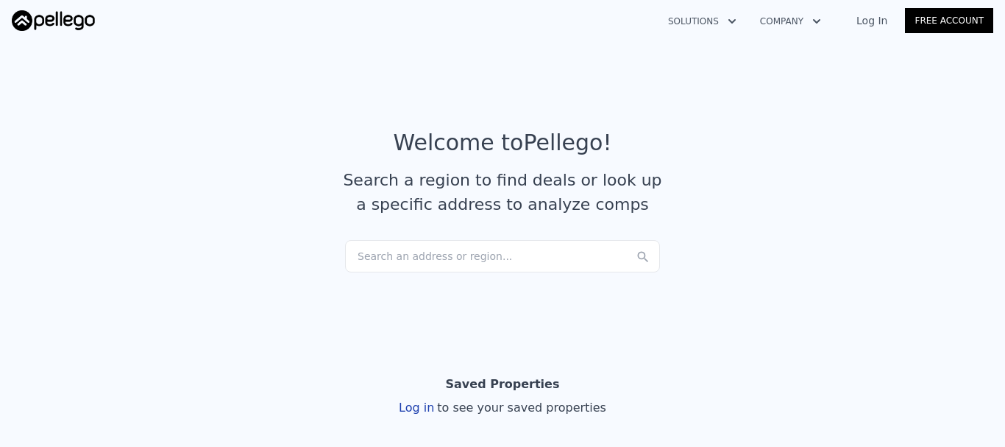 The width and height of the screenshot is (1005, 447). Describe the element at coordinates (503, 408) in the screenshot. I see `div: Log in` at that location.